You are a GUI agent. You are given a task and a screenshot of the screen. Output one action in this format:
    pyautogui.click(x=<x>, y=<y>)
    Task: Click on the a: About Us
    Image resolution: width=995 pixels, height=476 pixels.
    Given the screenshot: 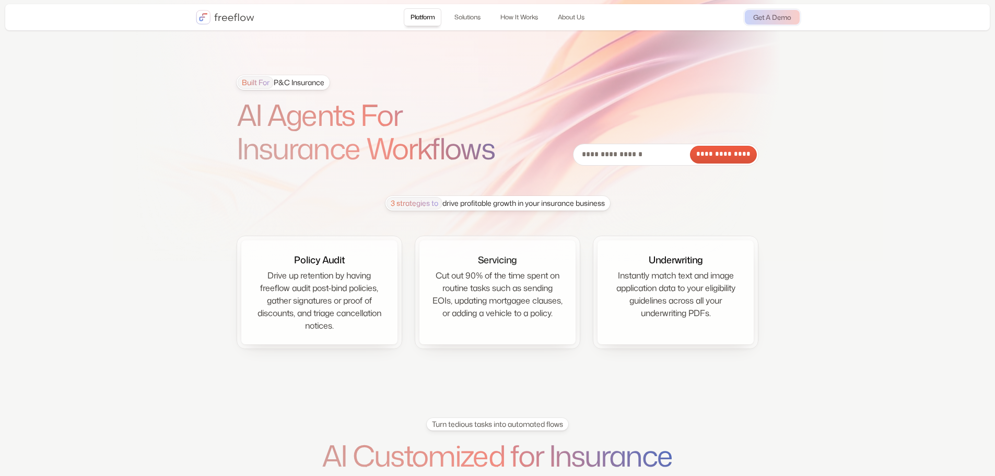 What is the action you would take?
    pyautogui.click(x=571, y=17)
    